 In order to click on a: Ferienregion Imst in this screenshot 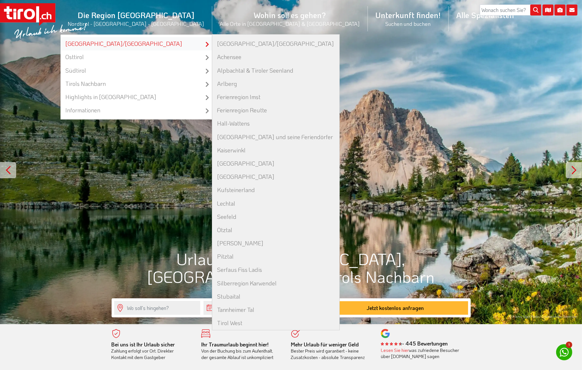, I will do `click(275, 97)`.